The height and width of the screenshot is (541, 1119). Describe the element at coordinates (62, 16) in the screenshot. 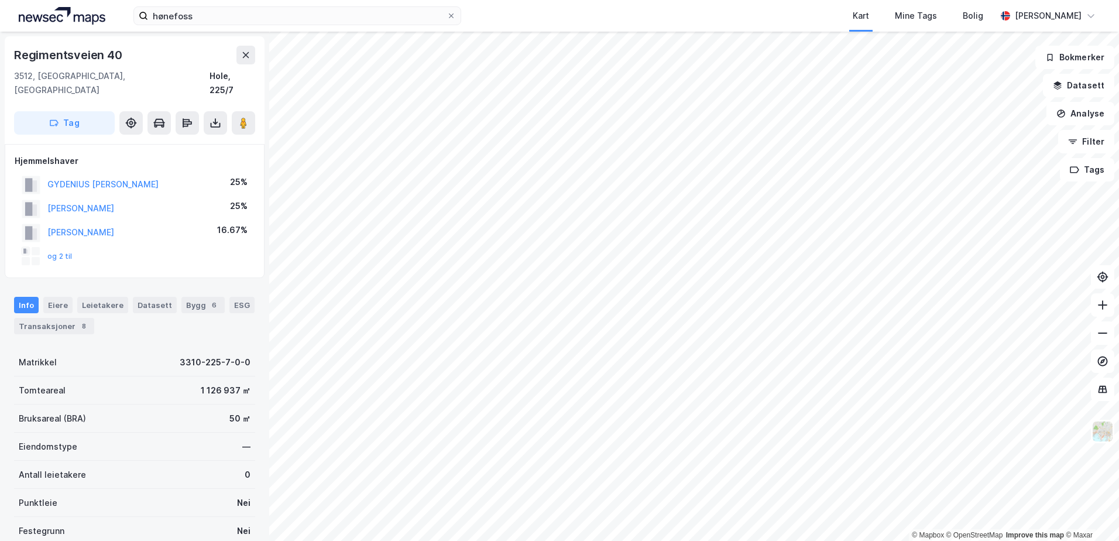

I see `img: logo.a4113a55bc3d86da70a041830d287a7e.svg` at that location.